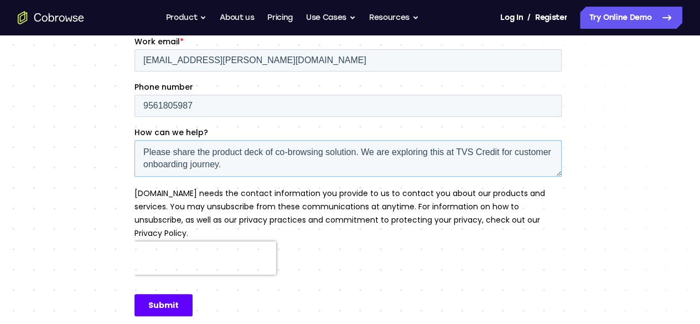 The width and height of the screenshot is (700, 324). I want to click on a: Pricing, so click(280, 18).